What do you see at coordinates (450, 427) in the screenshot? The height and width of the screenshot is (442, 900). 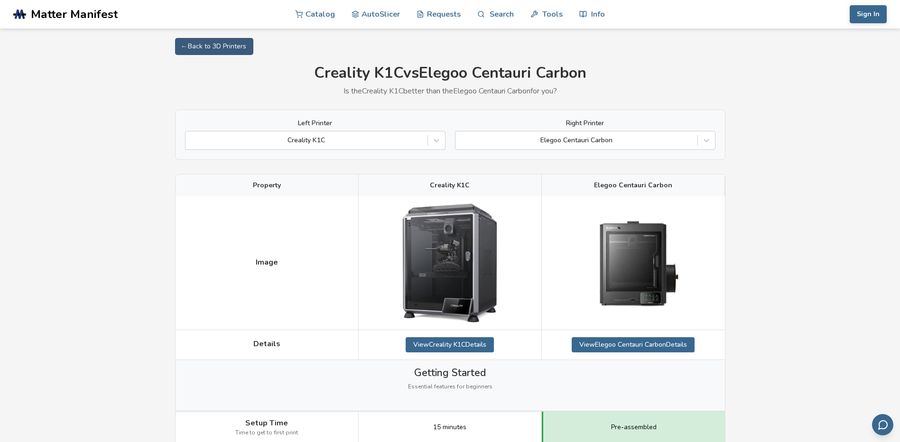 I see `span: 15 minutes` at bounding box center [450, 427].